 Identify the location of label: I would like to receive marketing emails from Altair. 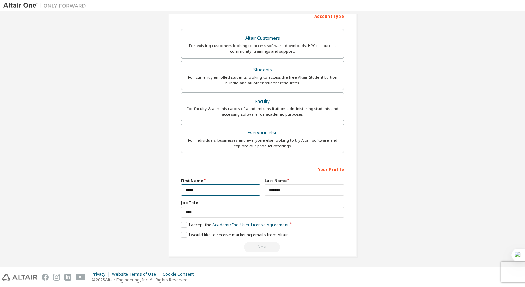
(235, 235).